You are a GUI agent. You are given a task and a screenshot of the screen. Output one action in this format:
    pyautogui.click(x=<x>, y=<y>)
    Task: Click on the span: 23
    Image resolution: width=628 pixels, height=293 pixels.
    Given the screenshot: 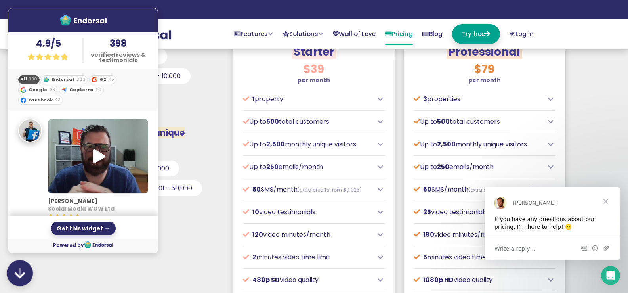 What is the action you would take?
    pyautogui.click(x=58, y=100)
    